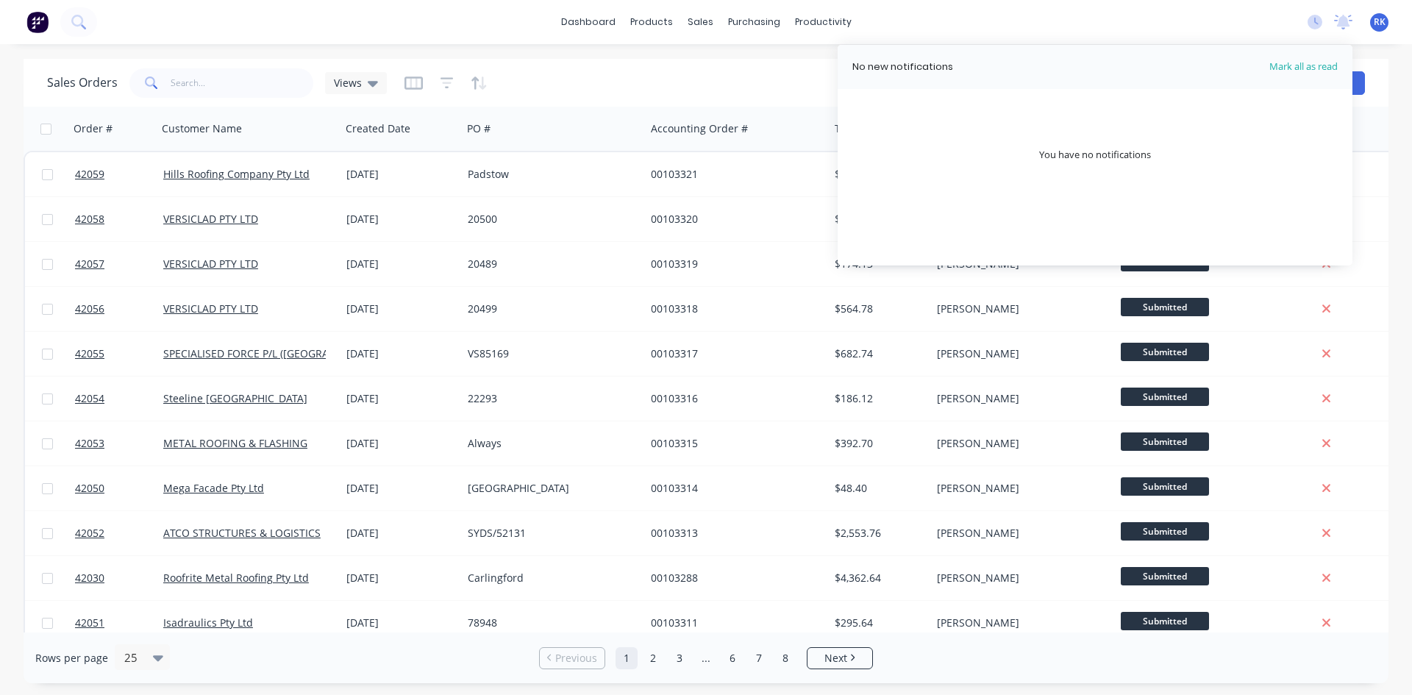  I want to click on div: 00103314, so click(732, 488).